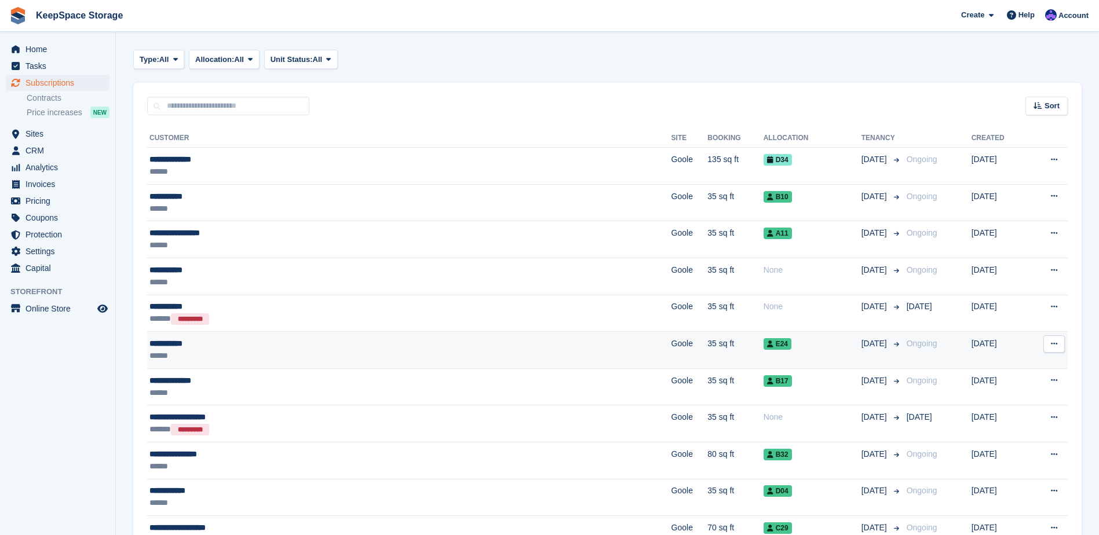 This screenshot has width=1099, height=535. Describe the element at coordinates (224, 59) in the screenshot. I see `button: Allocation: All` at that location.